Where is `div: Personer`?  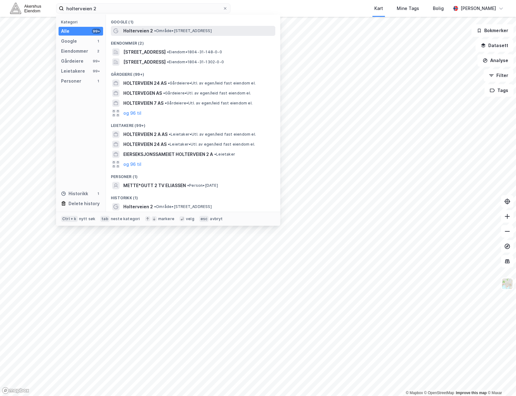
div: Personer is located at coordinates (71, 81).